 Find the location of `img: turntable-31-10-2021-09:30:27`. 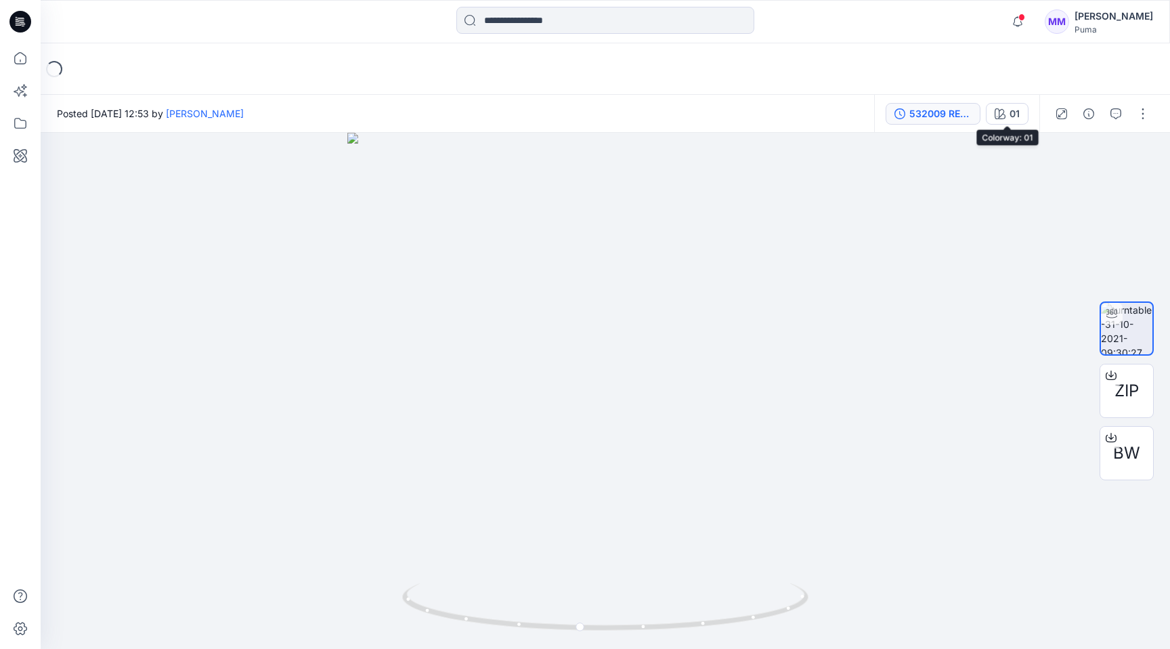

img: turntable-31-10-2021-09:30:27 is located at coordinates (1127, 329).